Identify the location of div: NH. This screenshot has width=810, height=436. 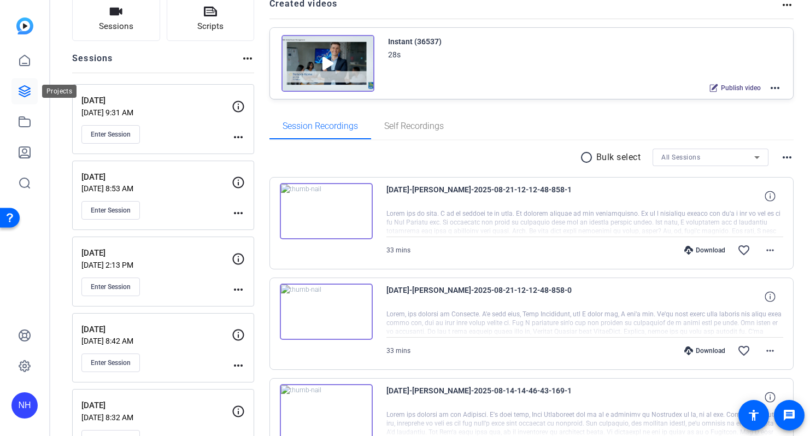
(25, 405).